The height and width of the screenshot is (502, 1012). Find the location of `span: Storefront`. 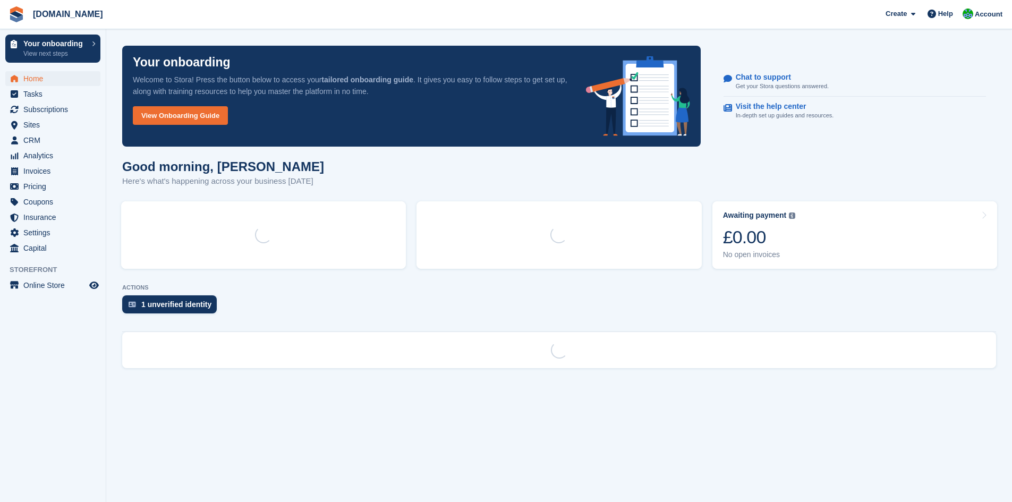

span: Storefront is located at coordinates (57, 270).